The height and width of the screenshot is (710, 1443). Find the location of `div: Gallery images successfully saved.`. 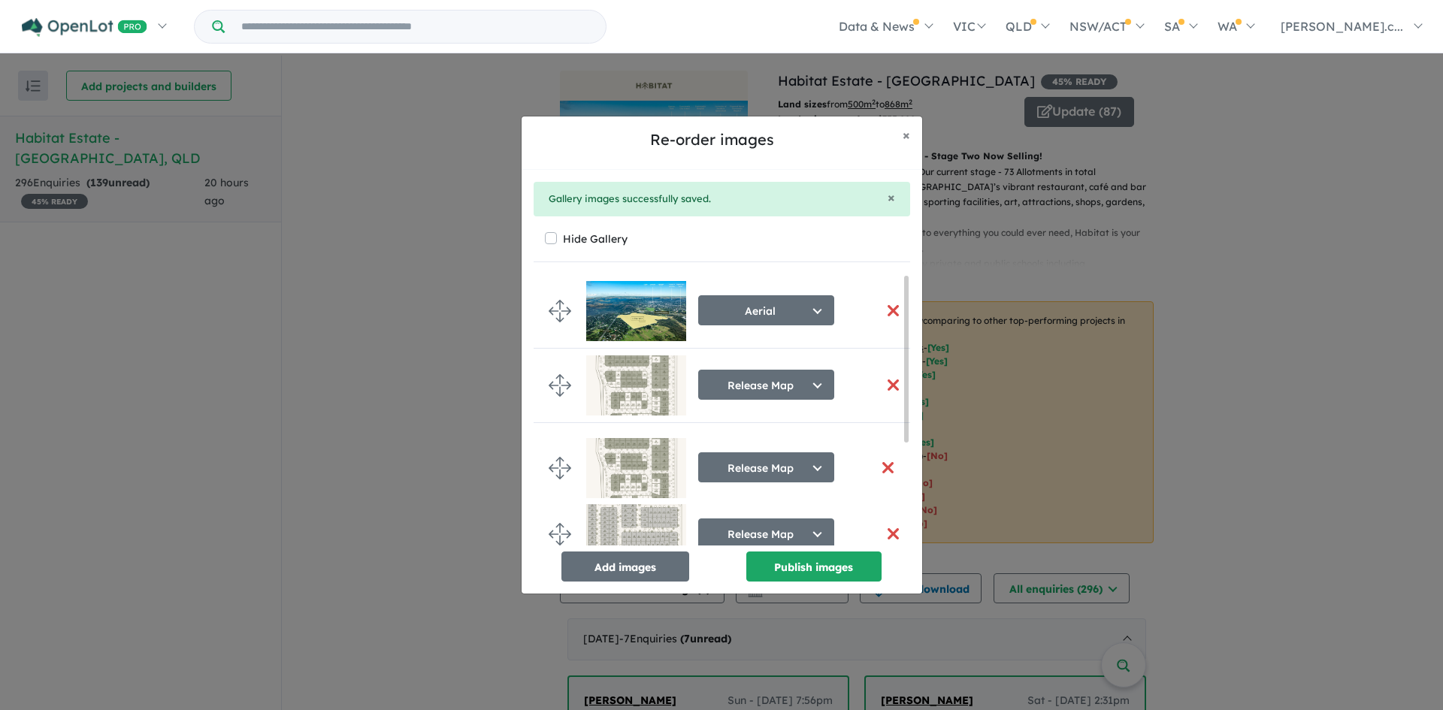

div: Gallery images successfully saved. is located at coordinates (721, 199).